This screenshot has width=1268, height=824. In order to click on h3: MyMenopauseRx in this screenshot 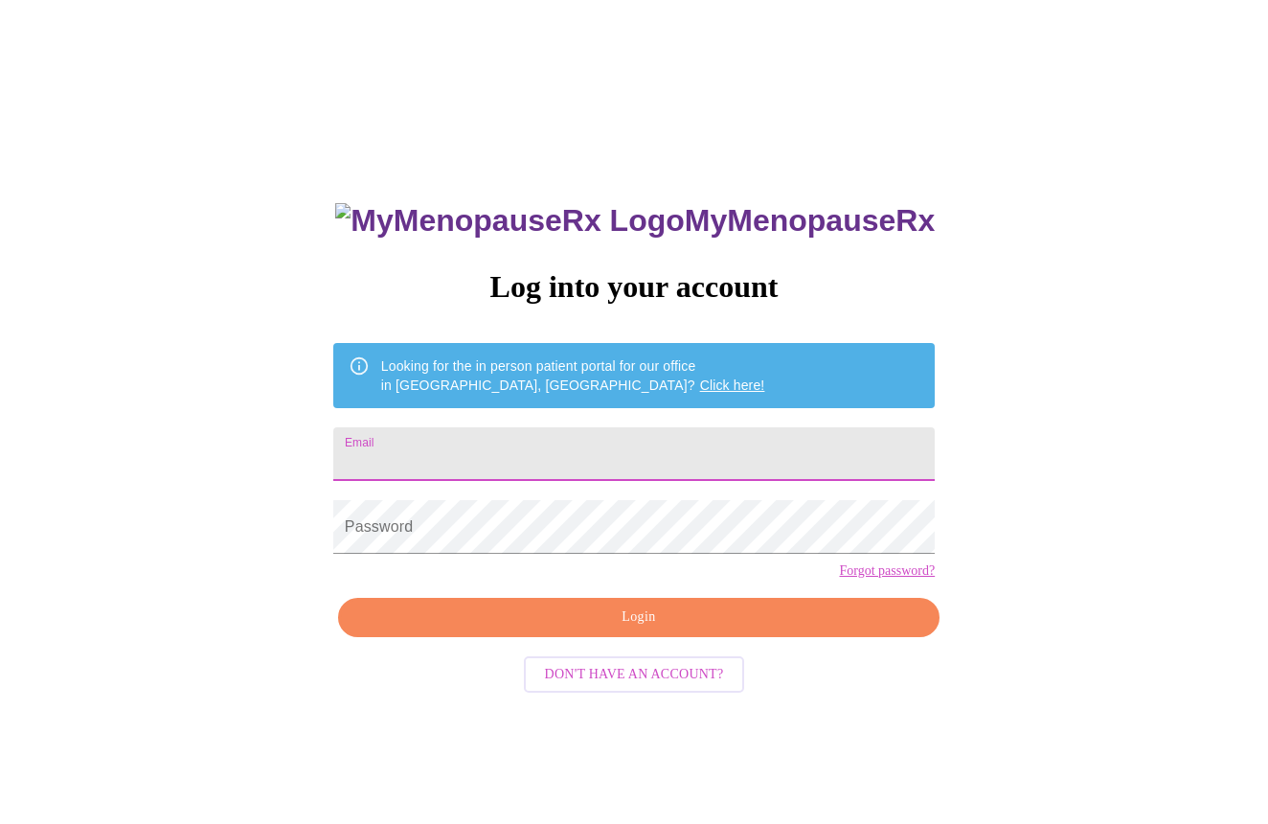, I will do `click(635, 220)`.